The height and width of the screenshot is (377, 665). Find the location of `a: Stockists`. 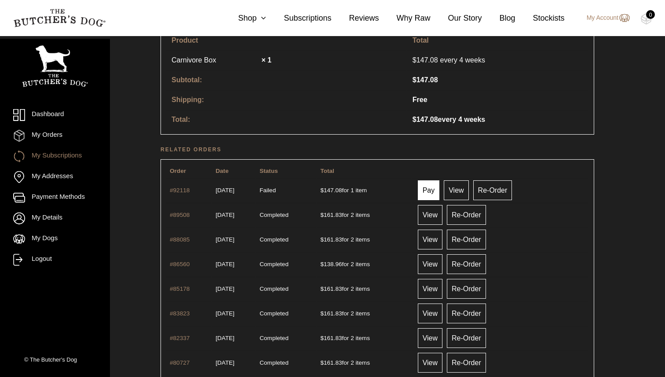

a: Stockists is located at coordinates (540, 18).